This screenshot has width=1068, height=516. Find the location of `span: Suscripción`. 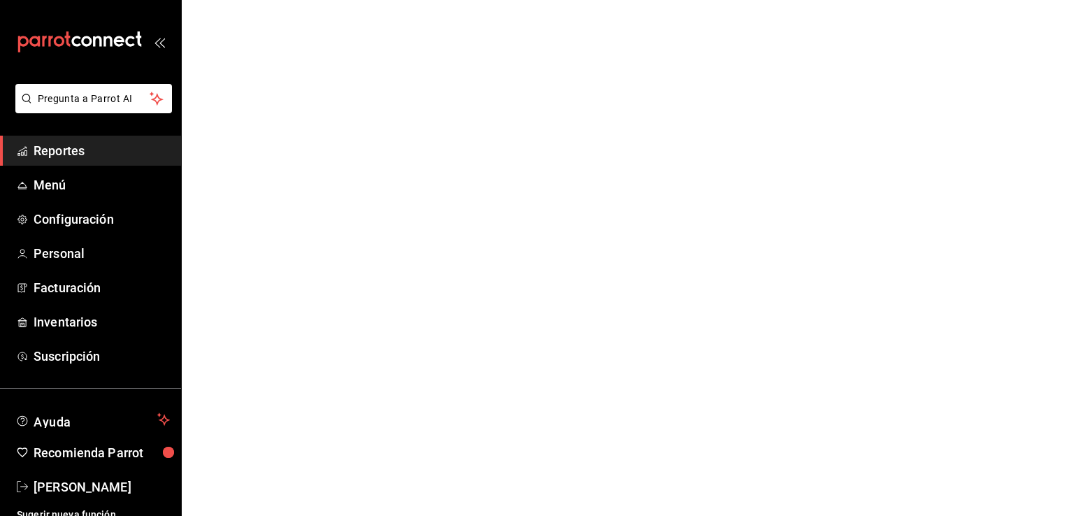

span: Suscripción is located at coordinates (101, 356).